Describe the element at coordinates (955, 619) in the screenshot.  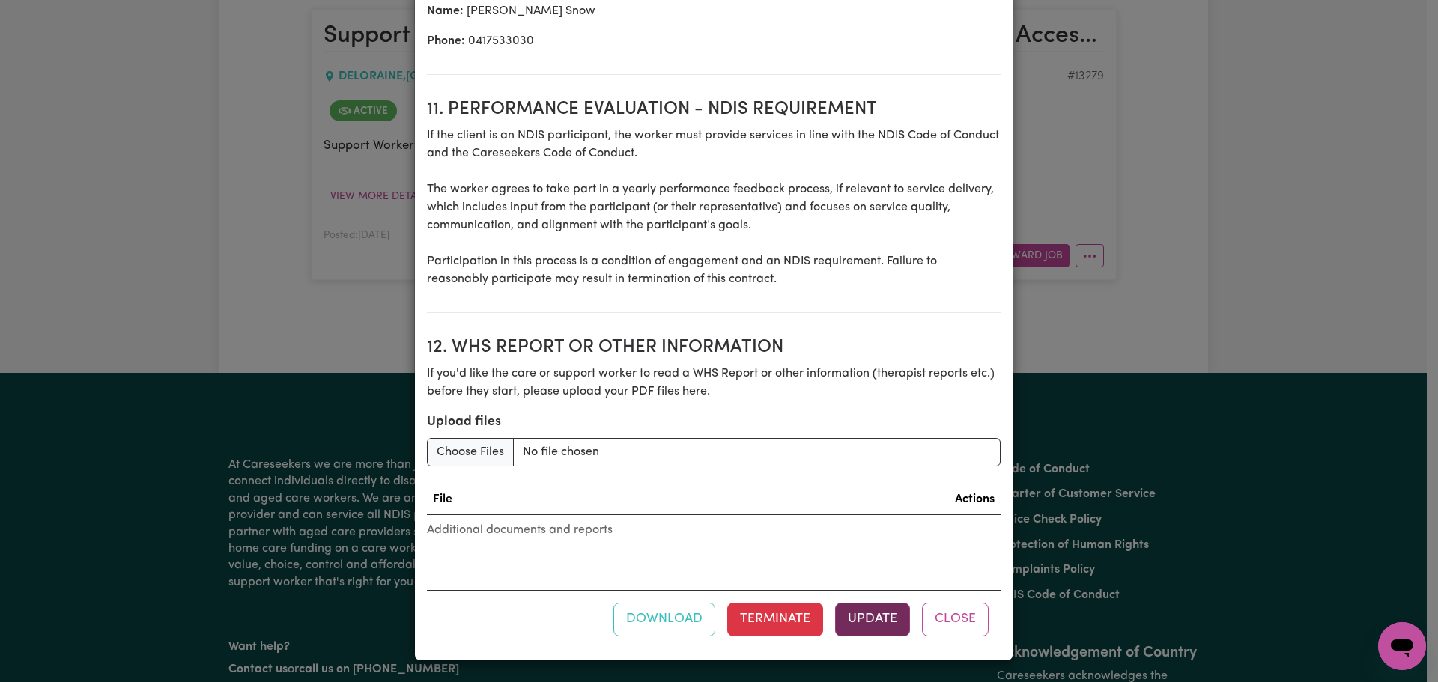
I see `button: Close` at that location.